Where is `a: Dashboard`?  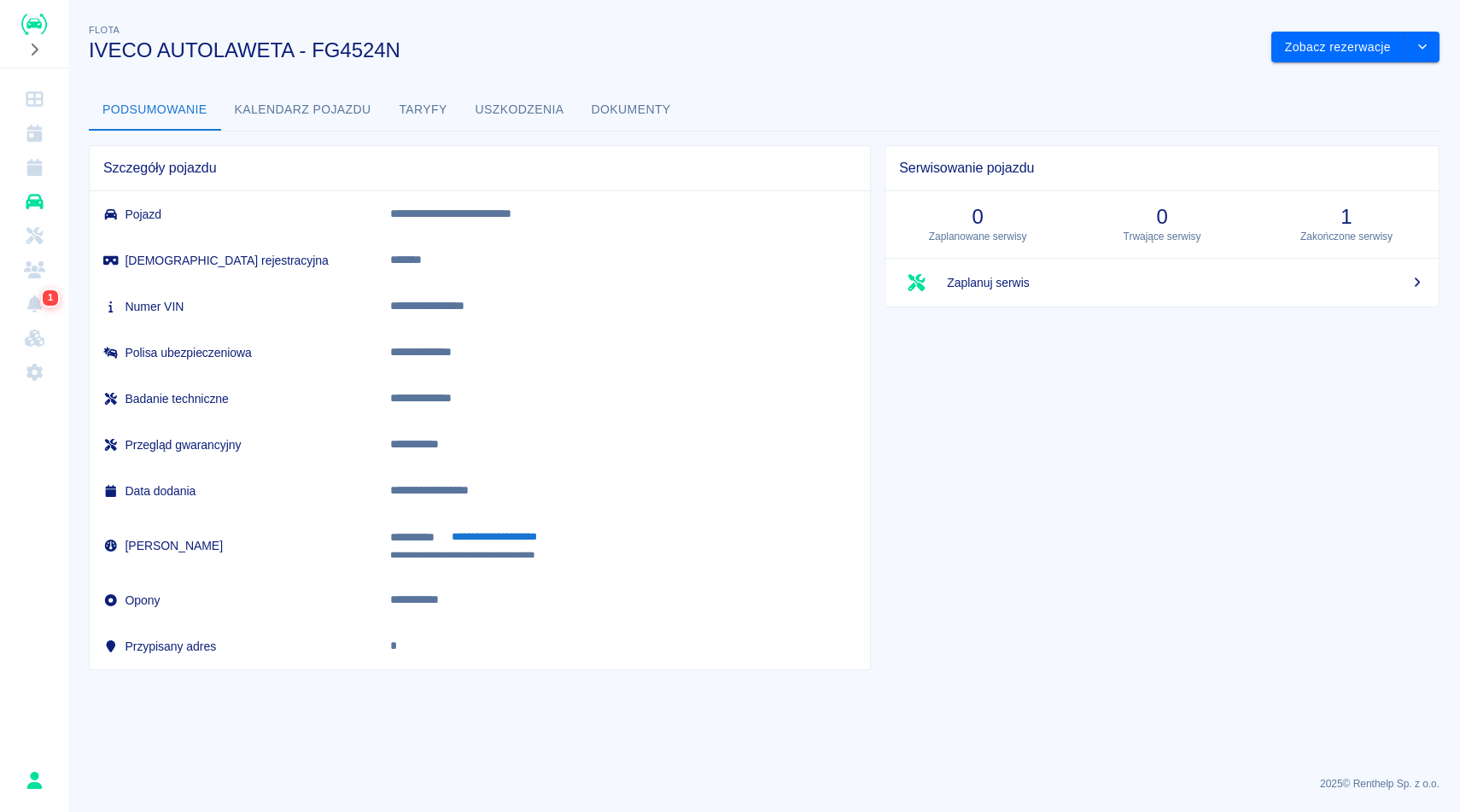 a: Dashboard is located at coordinates (34, 99).